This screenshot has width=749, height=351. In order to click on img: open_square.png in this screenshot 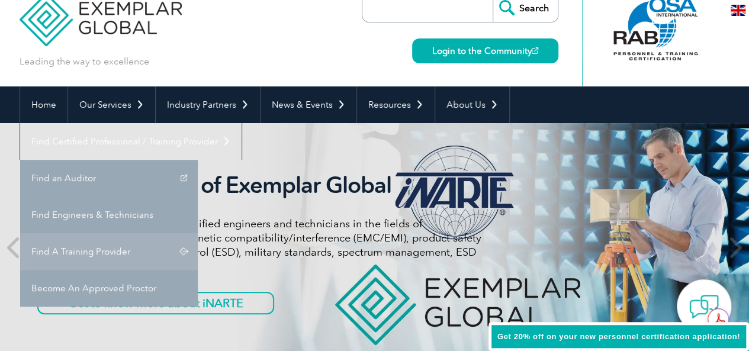, I will do `click(534, 50)`.